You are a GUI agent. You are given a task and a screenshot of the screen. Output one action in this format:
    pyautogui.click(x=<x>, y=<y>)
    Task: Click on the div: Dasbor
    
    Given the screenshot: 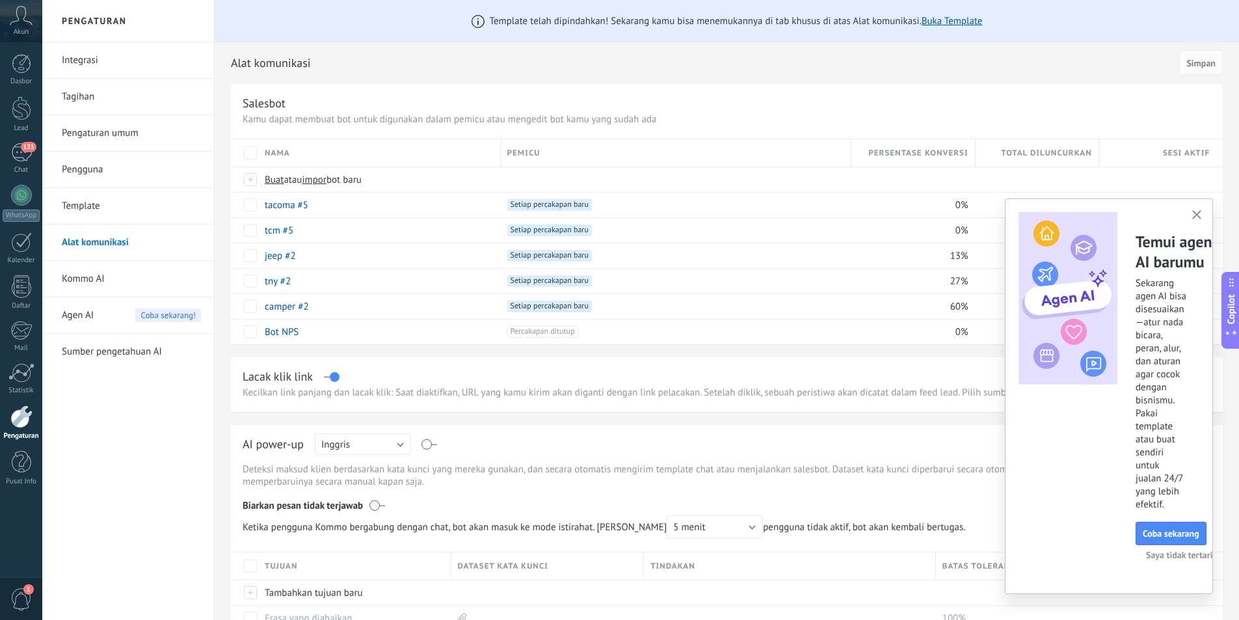 What is the action you would take?
    pyautogui.click(x=21, y=81)
    